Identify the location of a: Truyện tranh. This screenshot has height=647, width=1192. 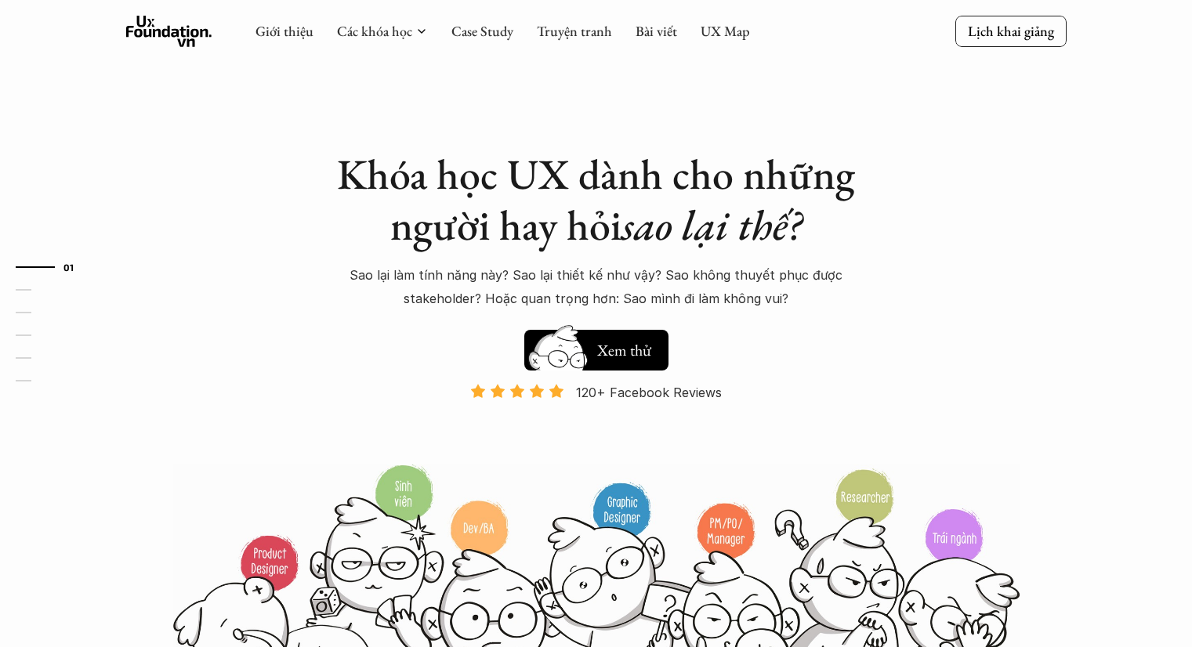
(574, 31).